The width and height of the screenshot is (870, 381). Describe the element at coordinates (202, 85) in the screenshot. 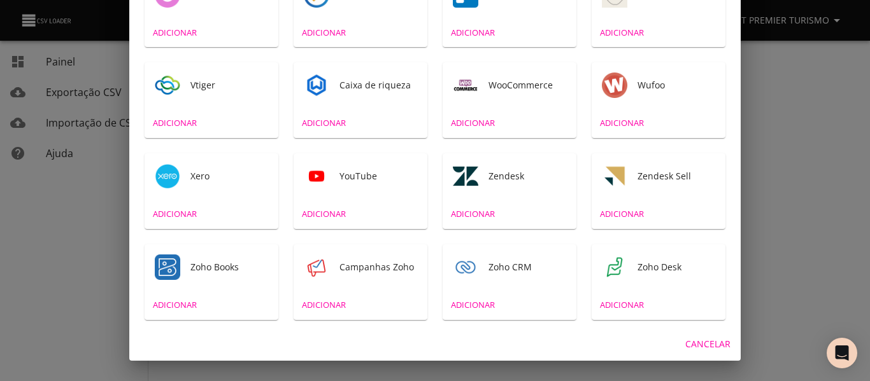

I see `font: Vtiger` at that location.